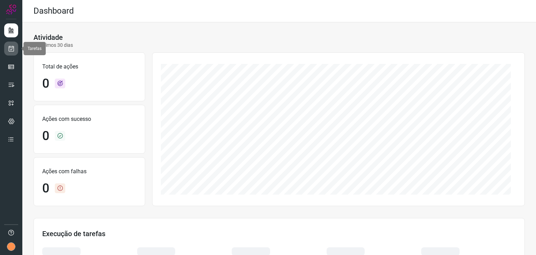  I want to click on img: 23e541ba12849409981ed1b203db59b2.png, so click(11, 246).